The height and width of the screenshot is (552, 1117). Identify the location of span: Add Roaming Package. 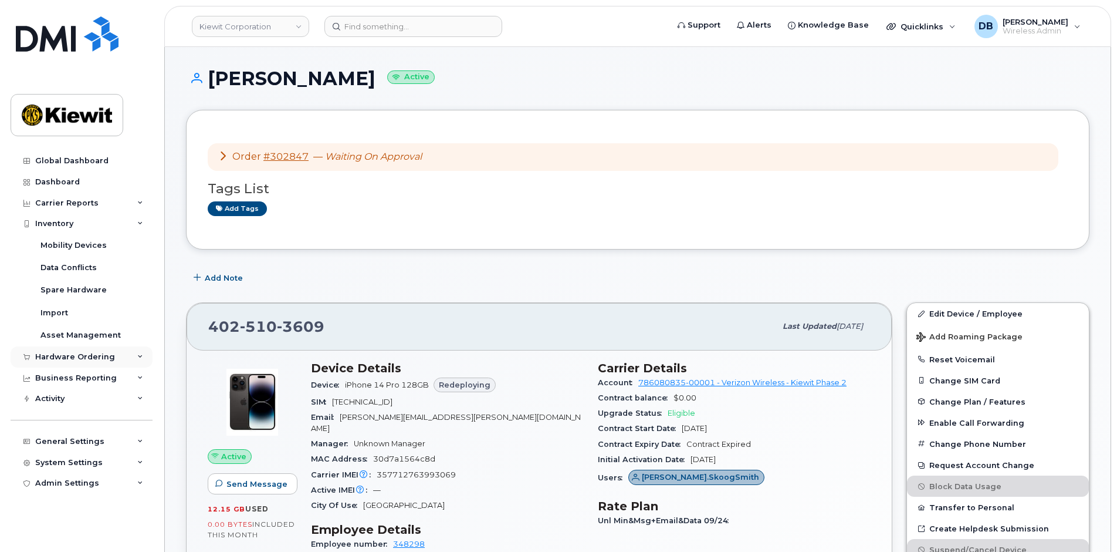
(969, 337).